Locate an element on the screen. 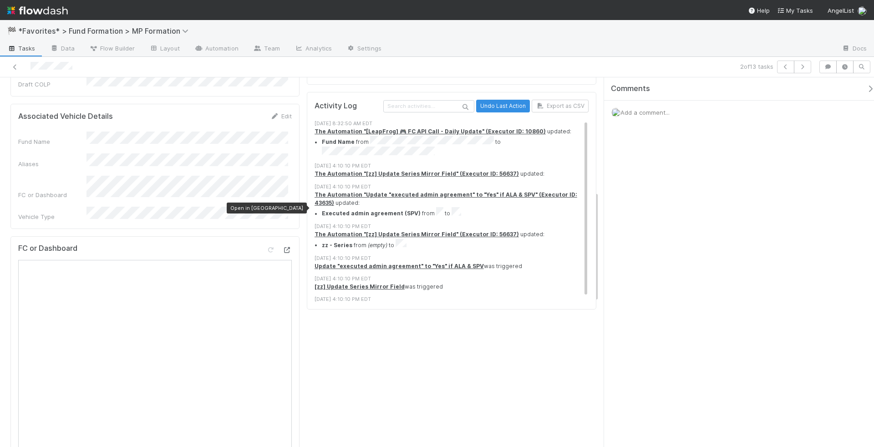  a: [zz] Update Series Mirror Field is located at coordinates (360, 286).